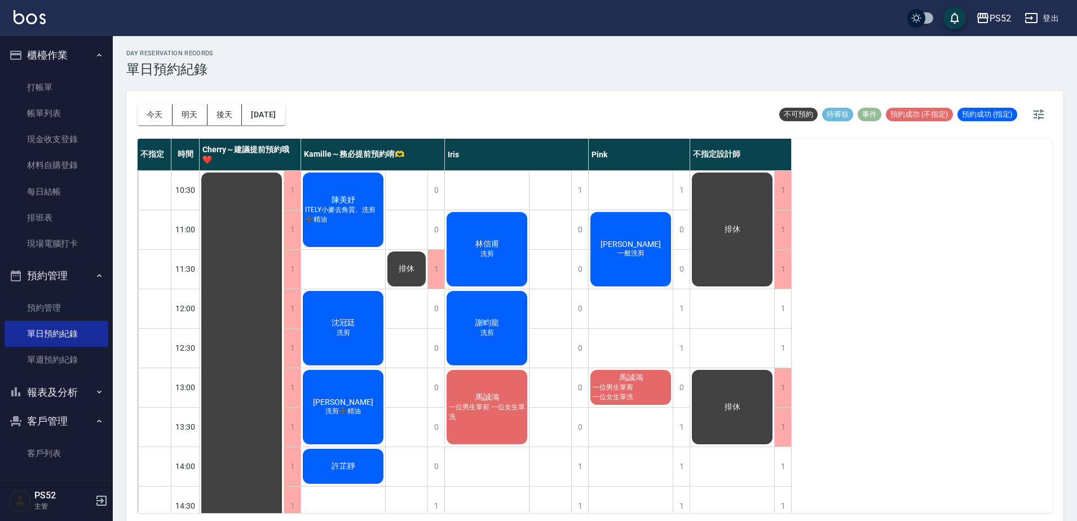 This screenshot has height=521, width=1077. Describe the element at coordinates (185, 229) in the screenshot. I see `div: 11:00` at that location.